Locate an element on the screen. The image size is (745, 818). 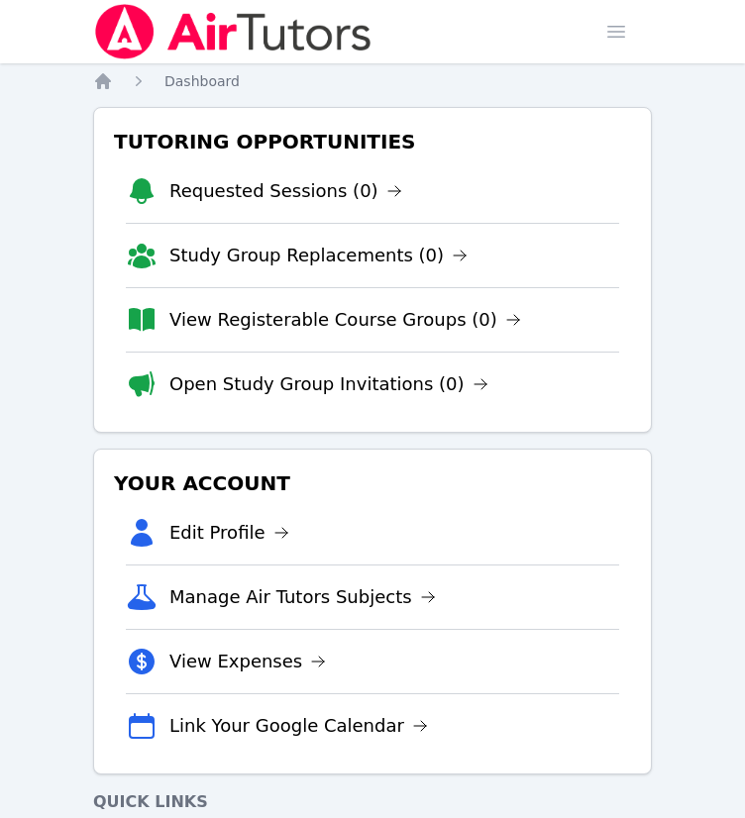
a: View Registerable Course Groups (0) is located at coordinates (345, 320).